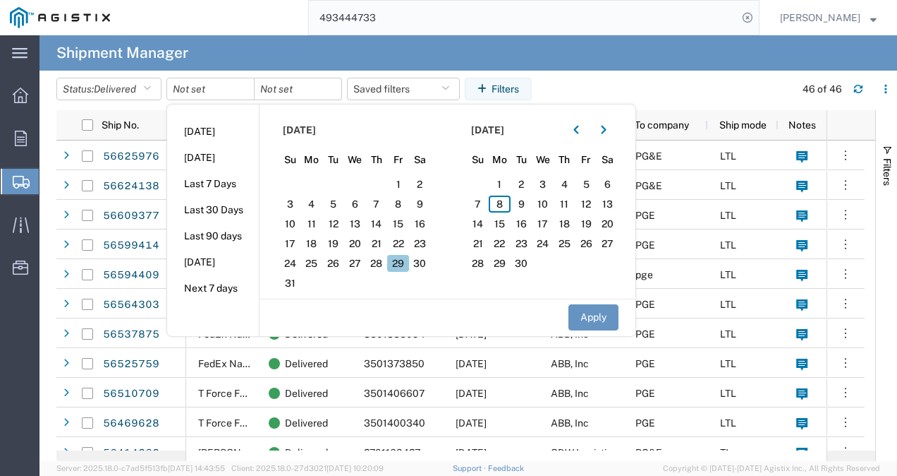  Describe the element at coordinates (586, 204) in the screenshot. I see `span: 12` at that location.